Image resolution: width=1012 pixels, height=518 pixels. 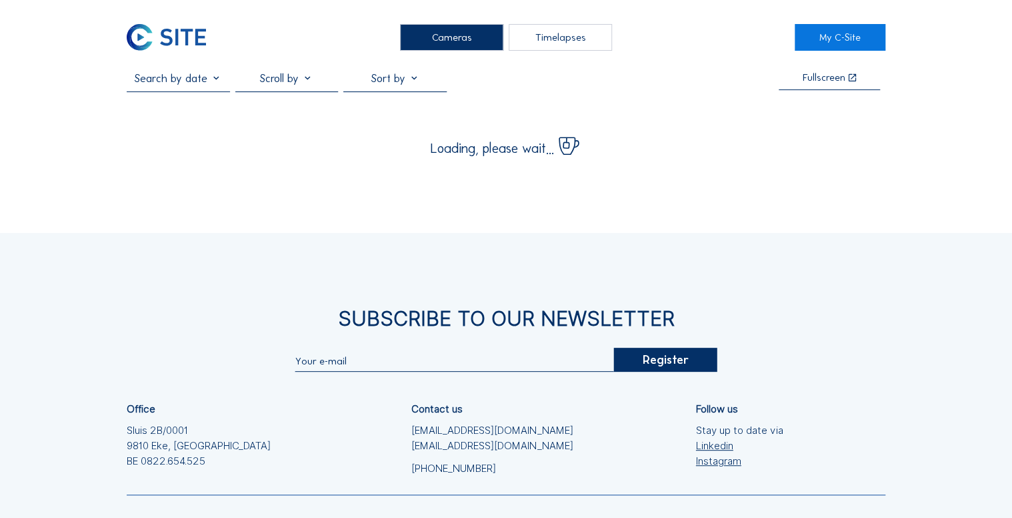 What do you see at coordinates (506, 318) in the screenshot?
I see `div: Subscribe to our newsletter` at bounding box center [506, 318].